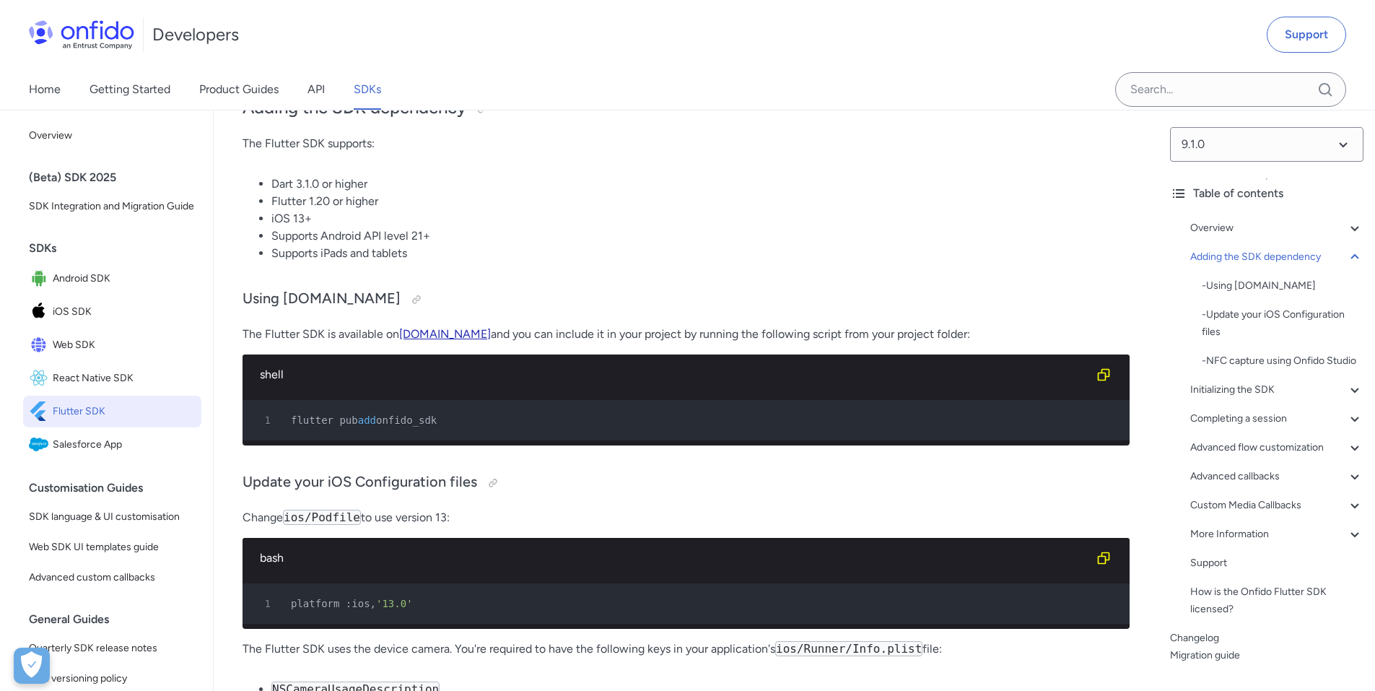  What do you see at coordinates (1277, 534) in the screenshot?
I see `div: More Information` at bounding box center [1277, 534].